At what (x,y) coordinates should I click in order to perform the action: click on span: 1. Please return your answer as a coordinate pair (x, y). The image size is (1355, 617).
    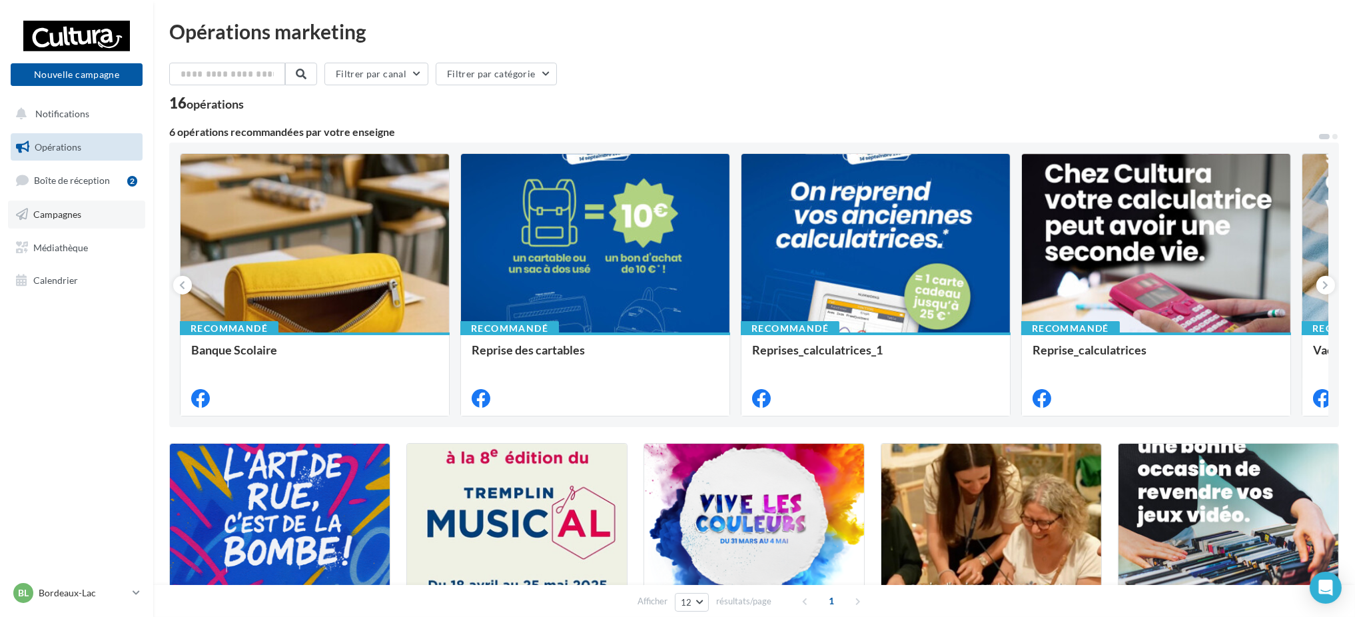
    Looking at the image, I should click on (831, 601).